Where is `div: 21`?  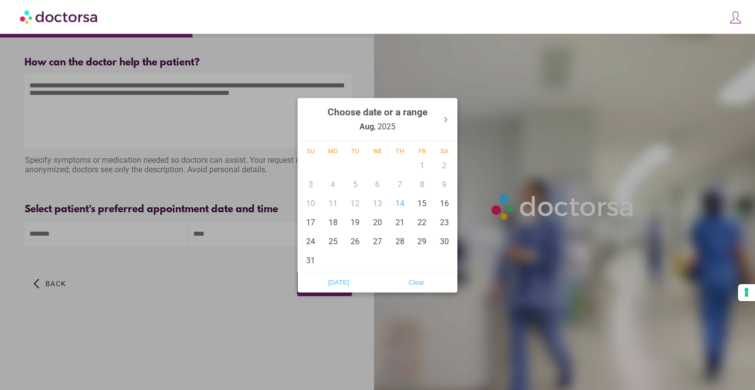
div: 21 is located at coordinates (399, 222).